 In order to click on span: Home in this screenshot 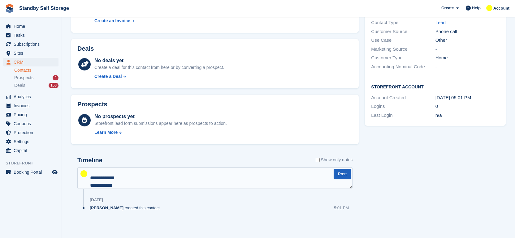, I will do `click(32, 26)`.